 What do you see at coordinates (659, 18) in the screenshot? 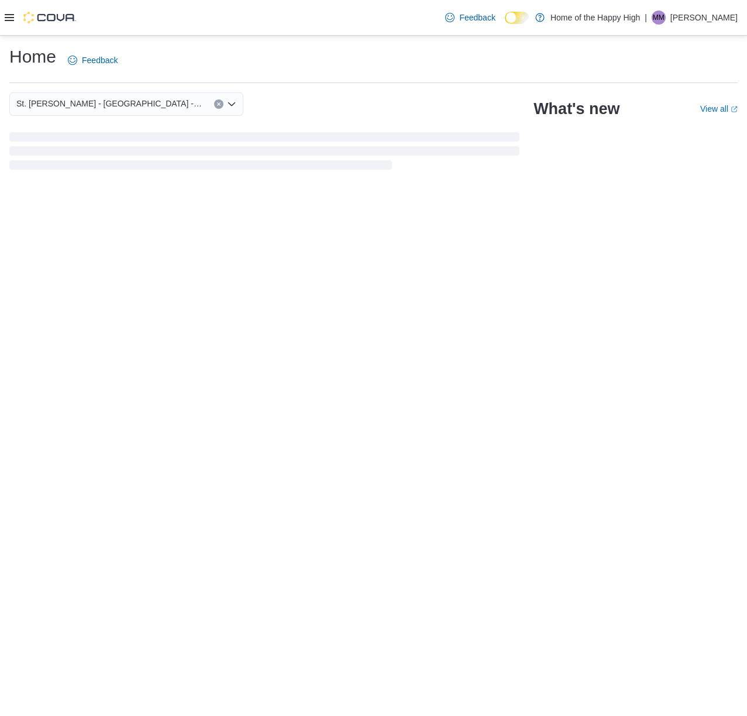
I see `span: MM` at bounding box center [659, 18].